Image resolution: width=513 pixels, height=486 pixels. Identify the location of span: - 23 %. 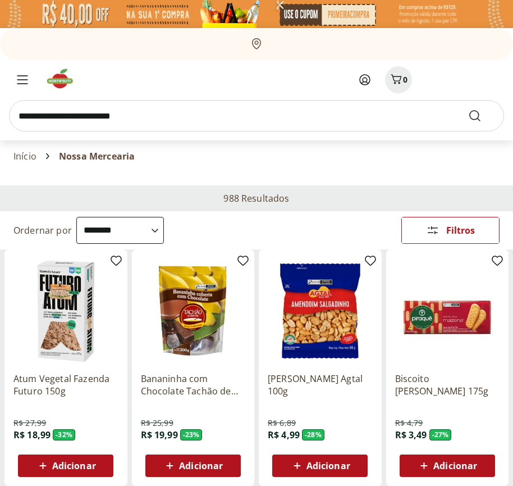
(191, 434).